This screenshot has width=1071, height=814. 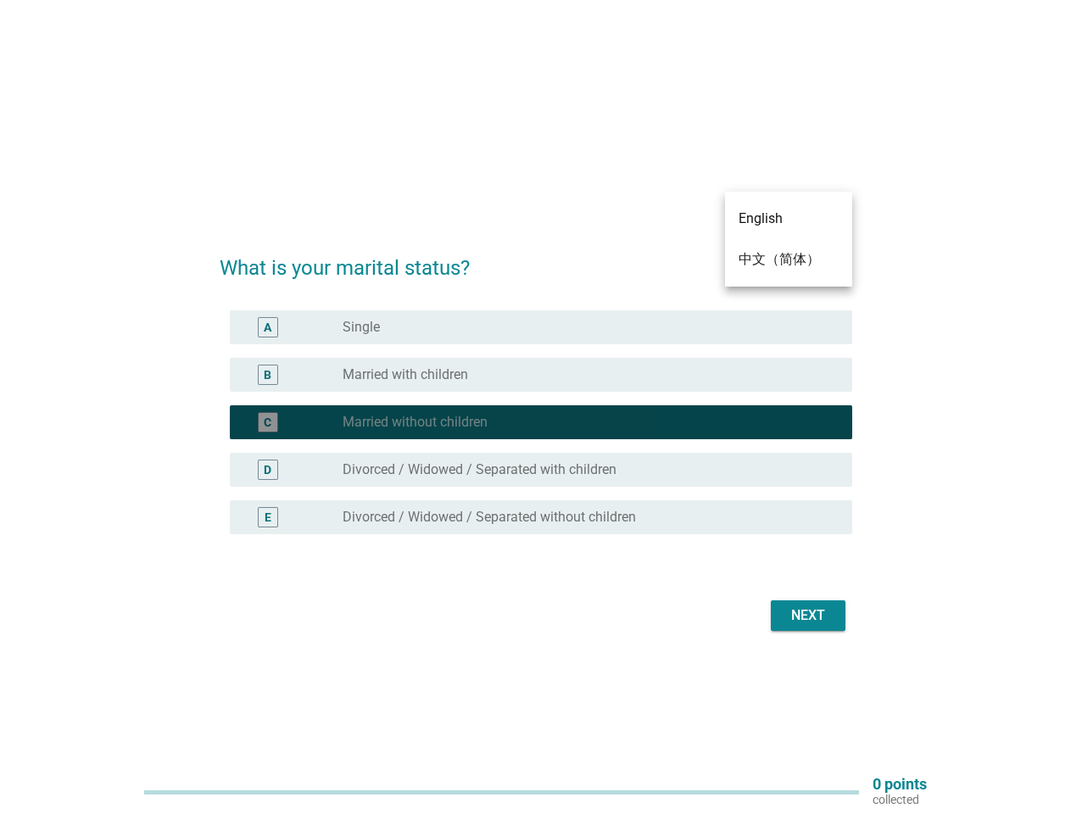 What do you see at coordinates (267, 422) in the screenshot?
I see `div: C` at bounding box center [267, 422].